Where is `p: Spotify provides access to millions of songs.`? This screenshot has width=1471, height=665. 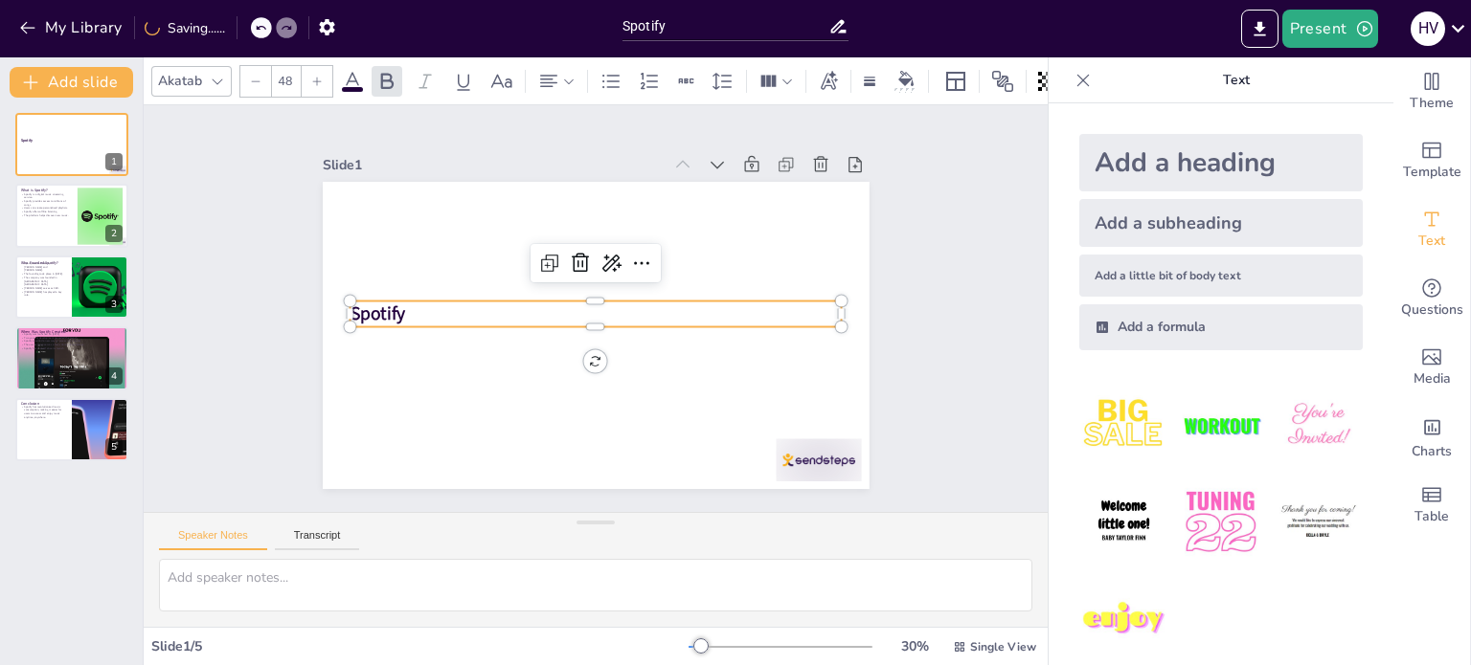
p: Spotify provides access to millions of songs. is located at coordinates (46, 202).